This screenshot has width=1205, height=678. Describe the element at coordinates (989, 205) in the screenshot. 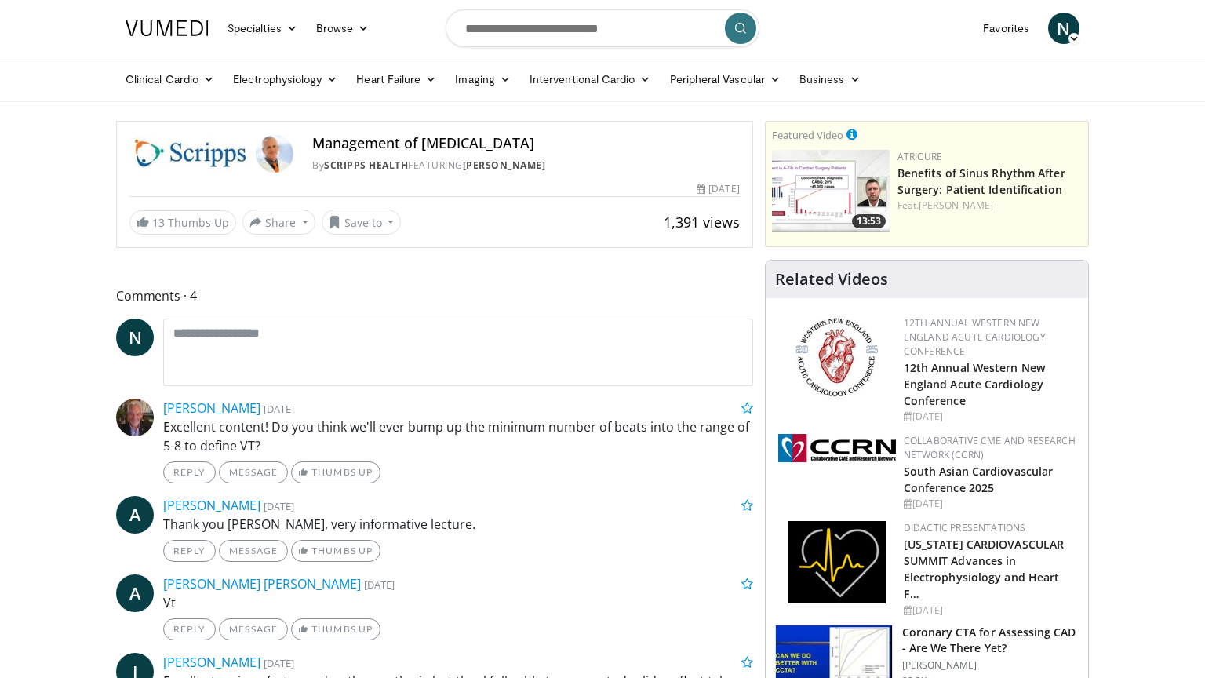

I see `div: Feat.` at that location.